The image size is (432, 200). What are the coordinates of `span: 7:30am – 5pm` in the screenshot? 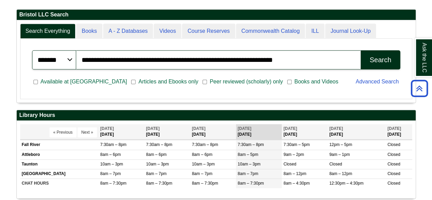 It's located at (297, 145).